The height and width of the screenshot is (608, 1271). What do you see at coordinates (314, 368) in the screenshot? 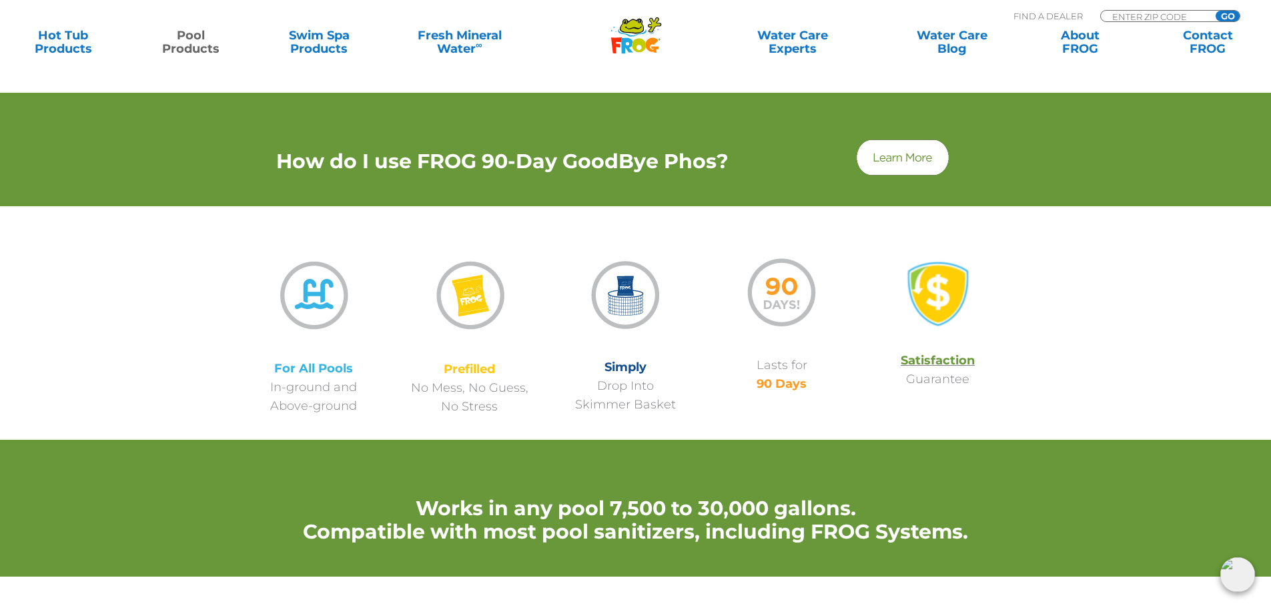
I see `strong: For All Pools` at bounding box center [314, 368].